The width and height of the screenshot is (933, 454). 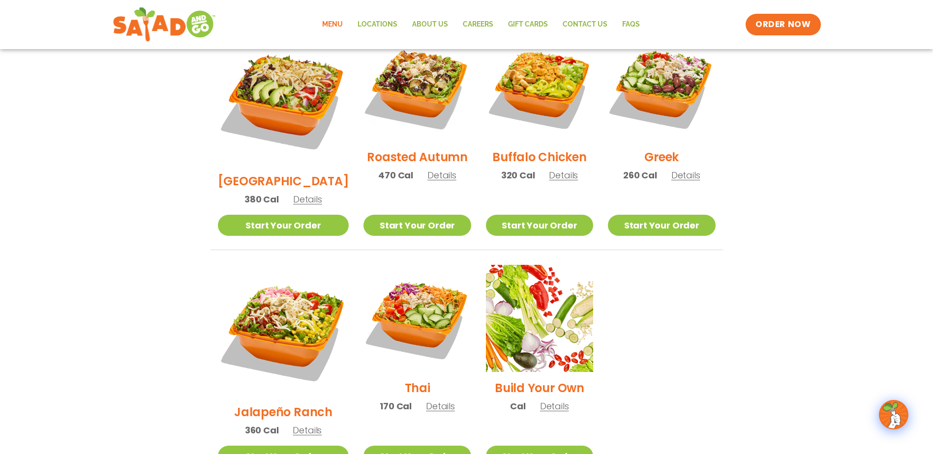 What do you see at coordinates (417, 157) in the screenshot?
I see `h2: Roasted Autumn` at bounding box center [417, 157].